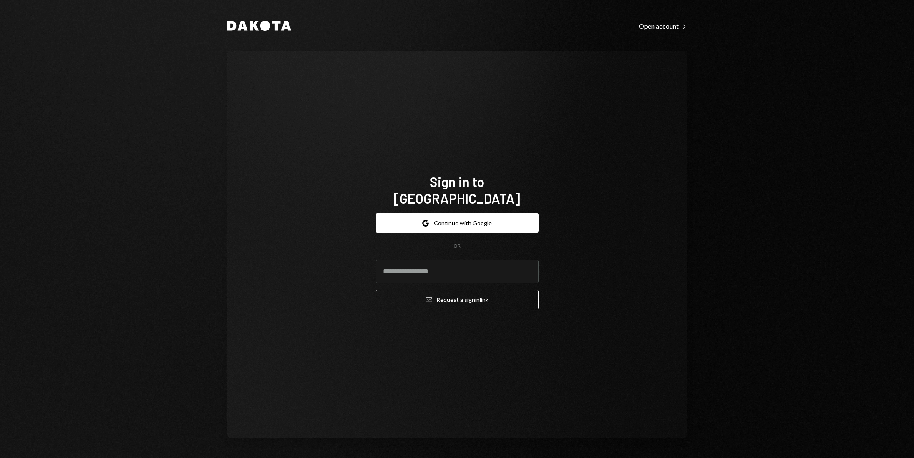 This screenshot has height=458, width=914. Describe the element at coordinates (457, 246) in the screenshot. I see `div: OR` at that location.